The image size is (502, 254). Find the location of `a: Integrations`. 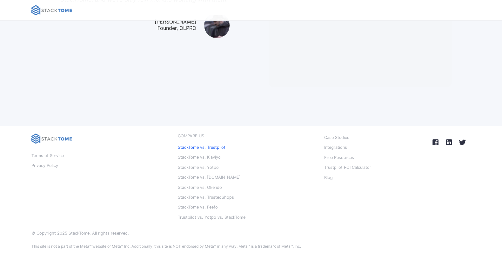

a: Integrations is located at coordinates (336, 147).